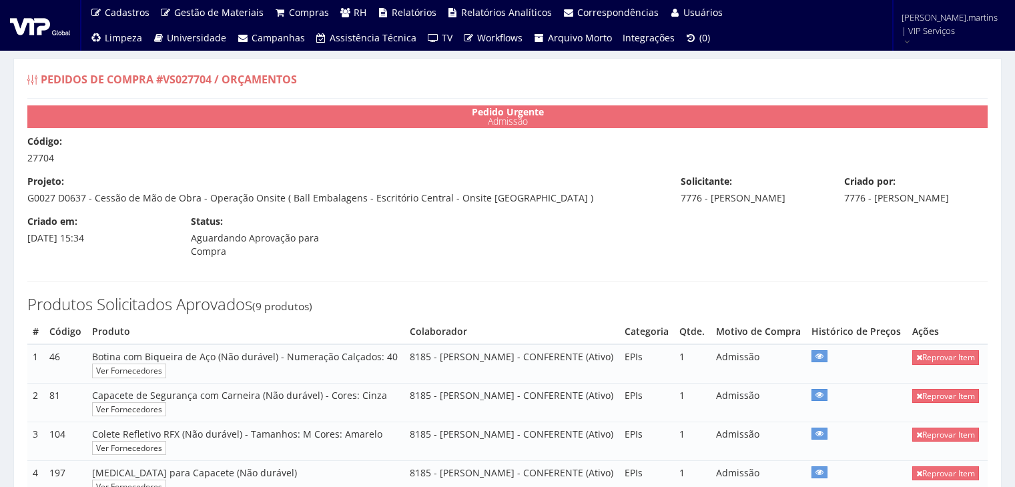  I want to click on label: Criado em:, so click(52, 222).